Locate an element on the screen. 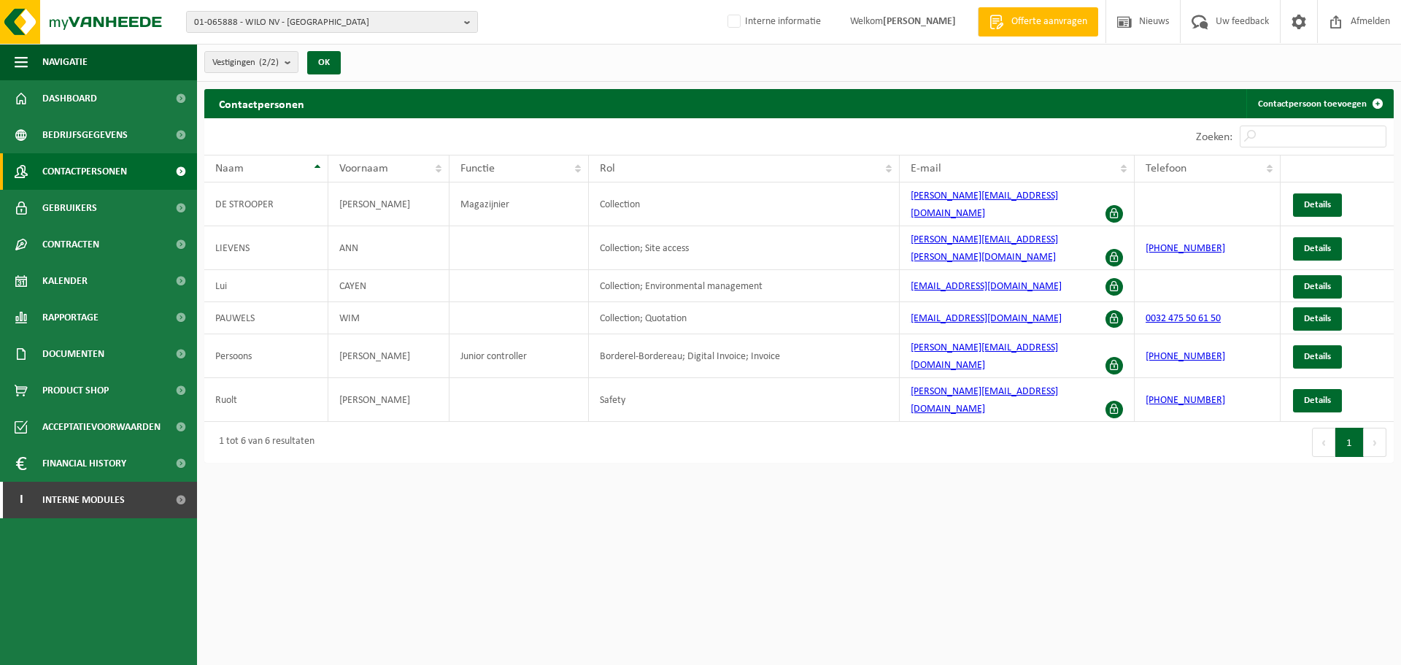  td: DE STROOPER is located at coordinates (266, 204).